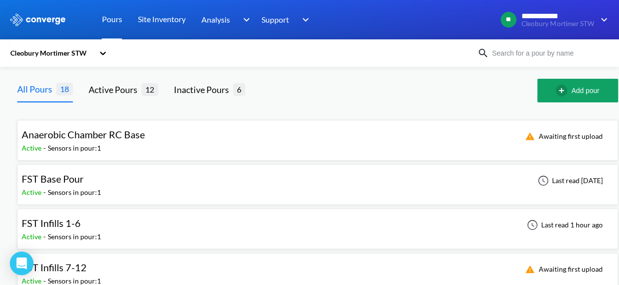 This screenshot has height=285, width=619. Describe the element at coordinates (150, 89) in the screenshot. I see `span: 12` at that location.